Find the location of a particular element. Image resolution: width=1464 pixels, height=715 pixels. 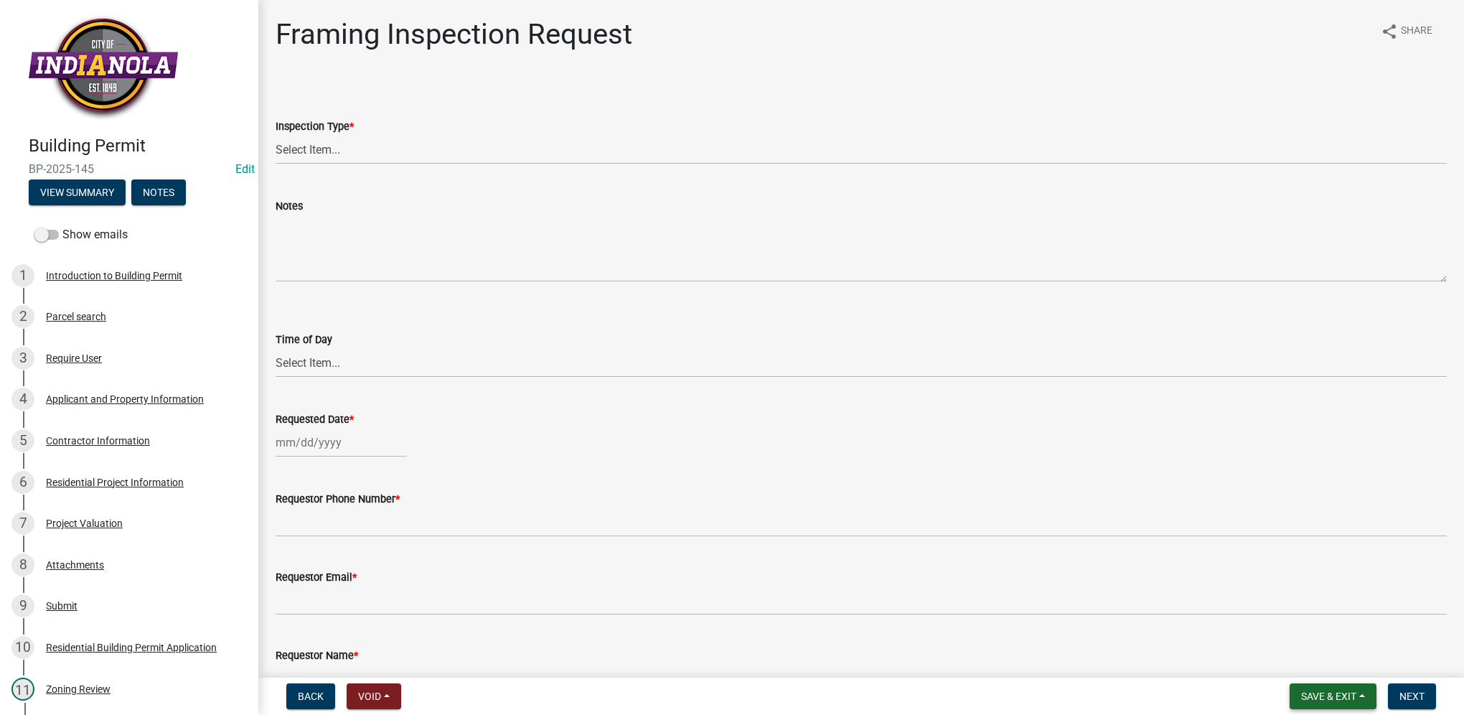

button: Save & Exit is located at coordinates (1333, 696).